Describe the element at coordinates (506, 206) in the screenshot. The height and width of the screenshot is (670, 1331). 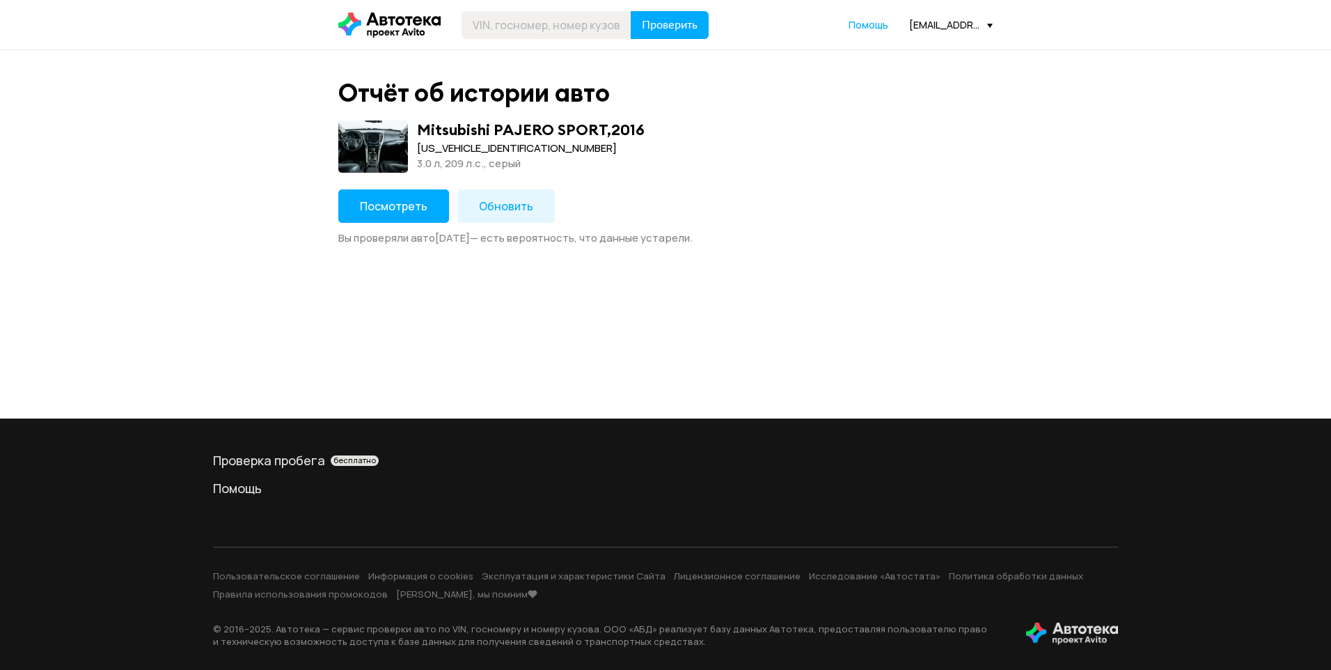
I see `button: Обновить` at that location.